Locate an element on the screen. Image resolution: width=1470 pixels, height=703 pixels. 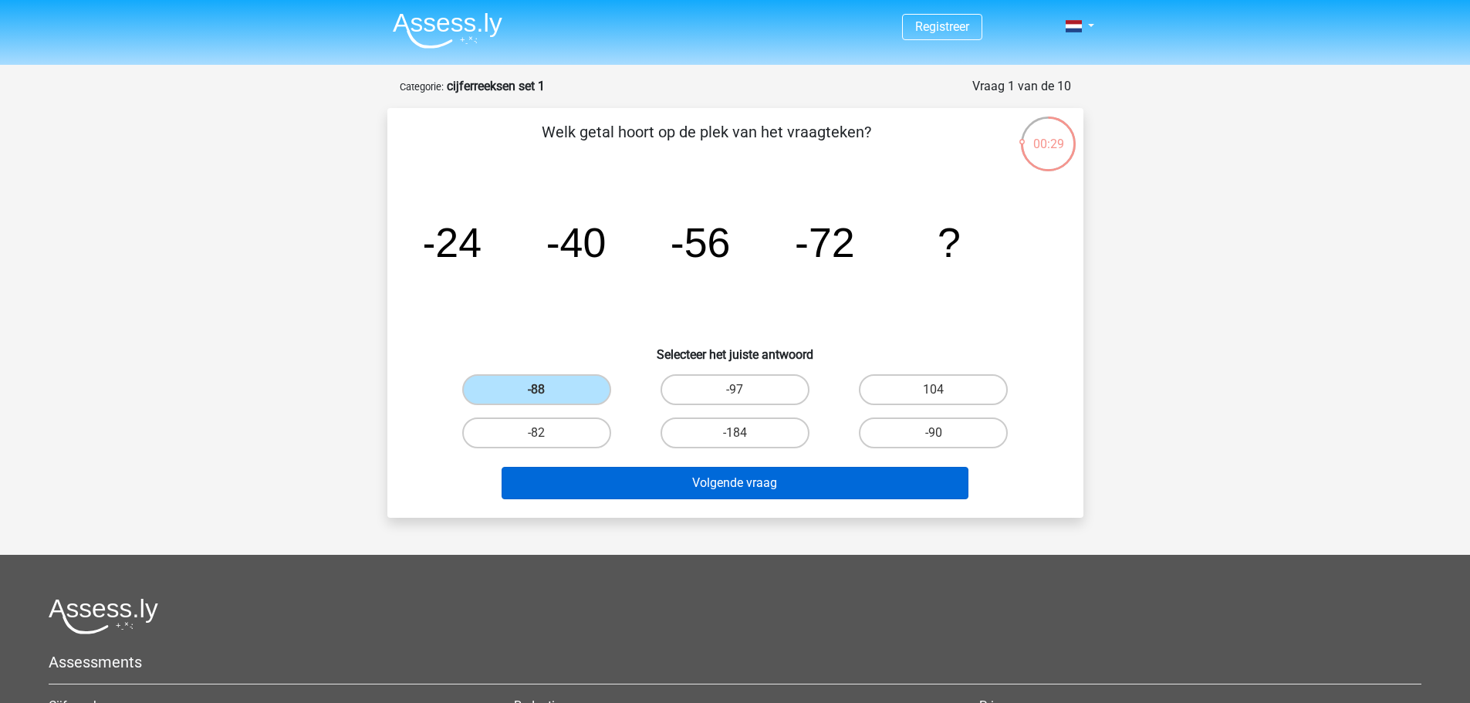
div: 00:29 is located at coordinates (1048, 134).